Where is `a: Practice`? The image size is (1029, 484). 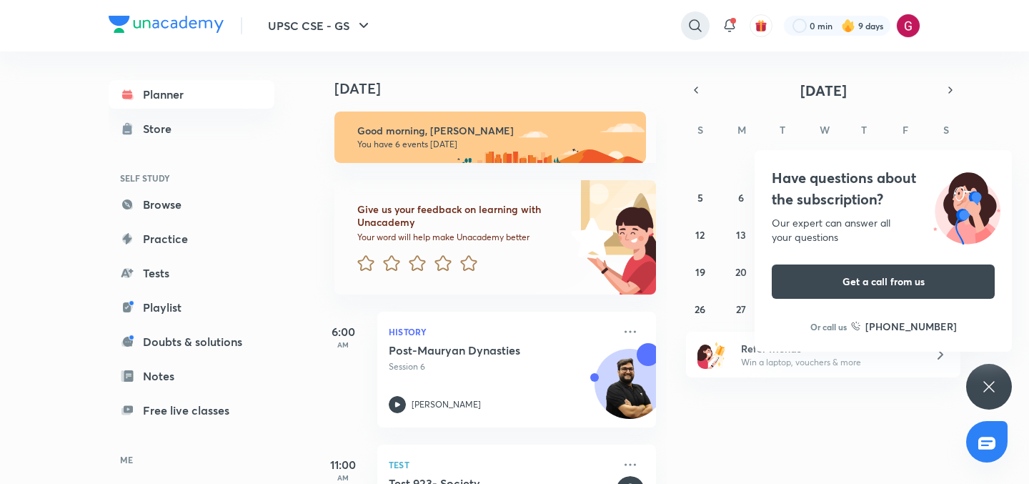
a: Practice is located at coordinates (192, 239).